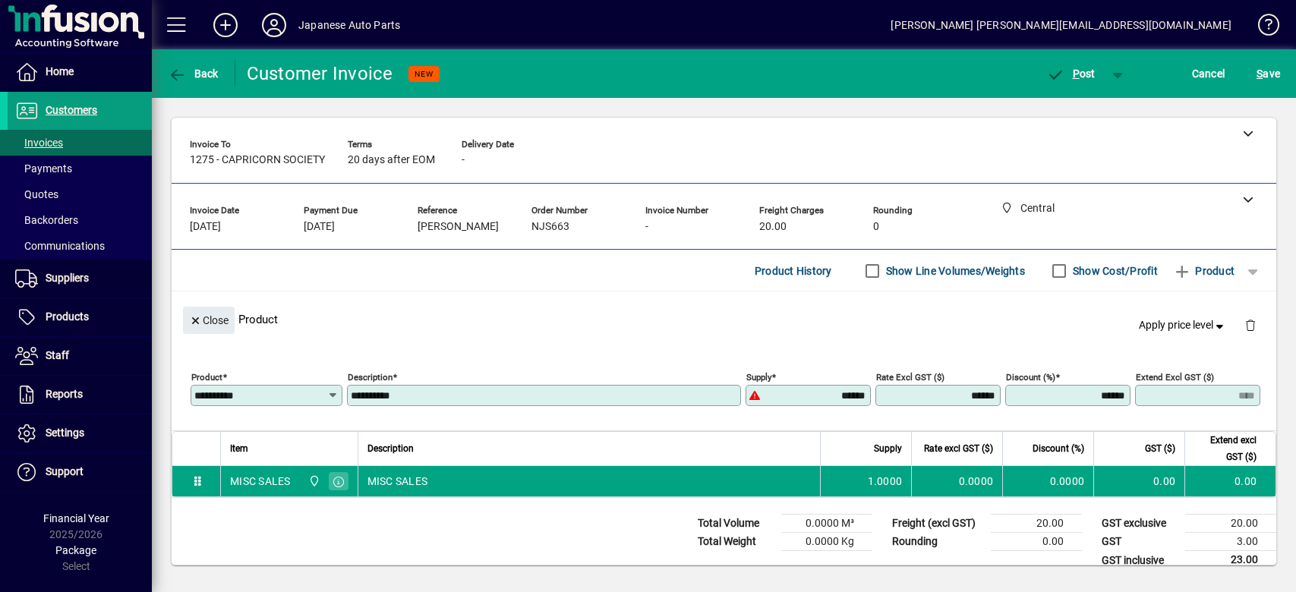  Describe the element at coordinates (80, 143) in the screenshot. I see `a: Invoices` at that location.